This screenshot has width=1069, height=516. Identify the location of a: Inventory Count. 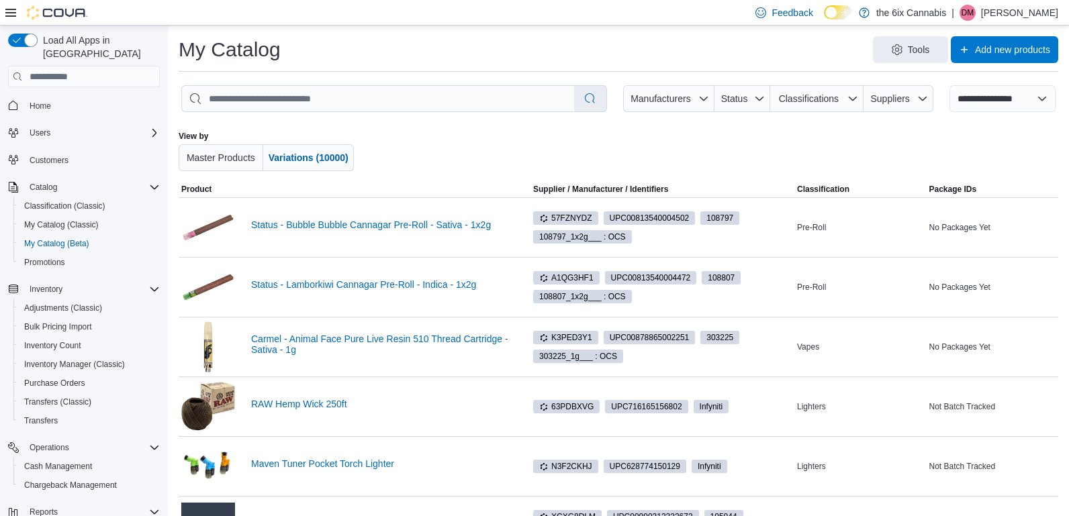
(52, 346).